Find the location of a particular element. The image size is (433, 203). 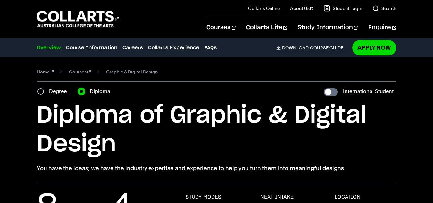

a: Enquire is located at coordinates (382, 28).